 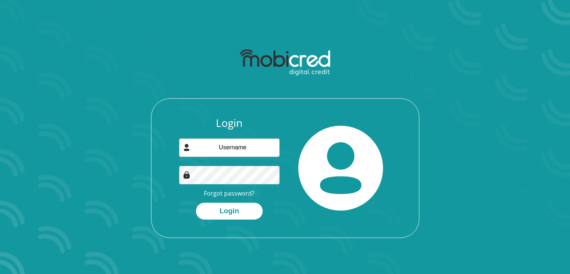 I want to click on img: Image, so click(x=187, y=175).